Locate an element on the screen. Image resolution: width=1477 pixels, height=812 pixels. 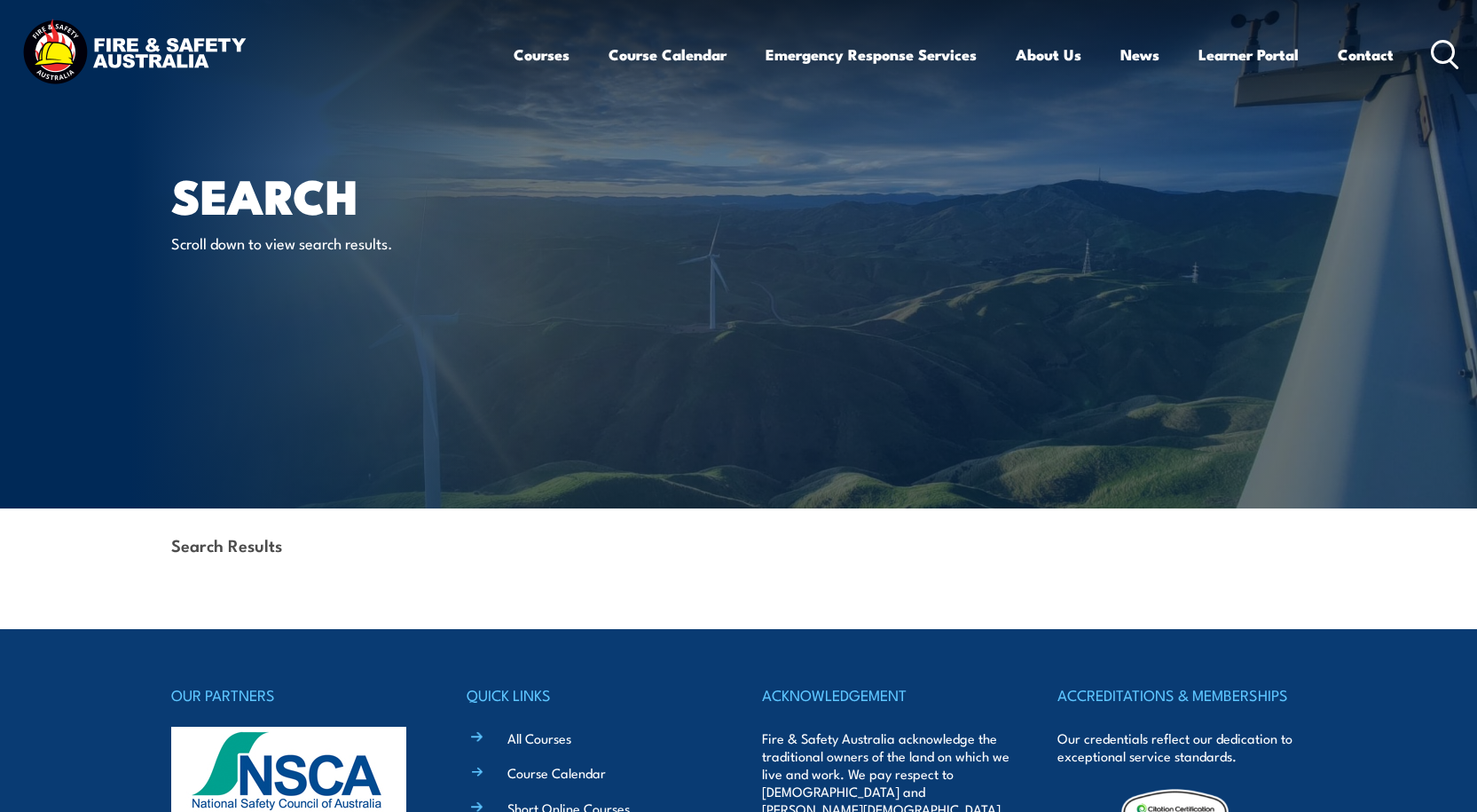
a: Courses is located at coordinates (542, 54).